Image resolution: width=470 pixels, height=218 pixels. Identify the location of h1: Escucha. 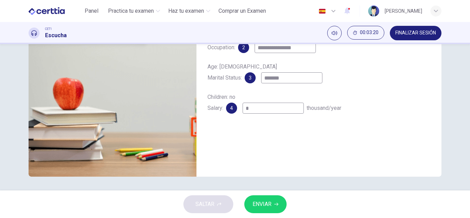
(56, 35).